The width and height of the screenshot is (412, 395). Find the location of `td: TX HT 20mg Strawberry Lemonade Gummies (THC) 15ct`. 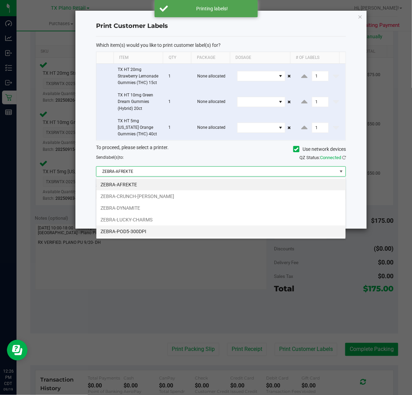

td: TX HT 20mg Strawberry Lemonade Gummies (THC) 15ct is located at coordinates (139, 76).